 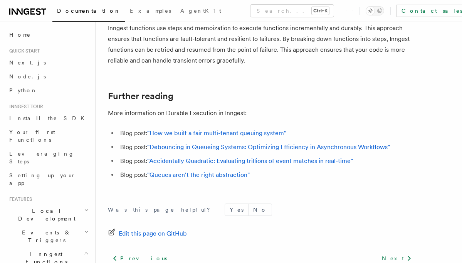 I want to click on a: Next.js, so click(x=48, y=62).